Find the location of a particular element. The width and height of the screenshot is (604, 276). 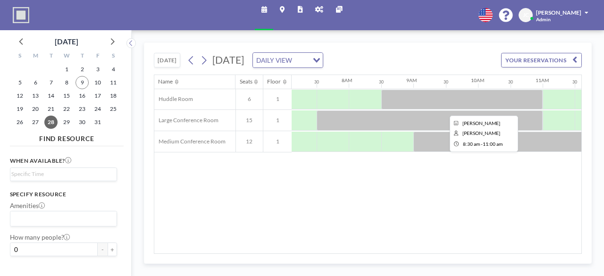

label: Amenities is located at coordinates (27, 205).